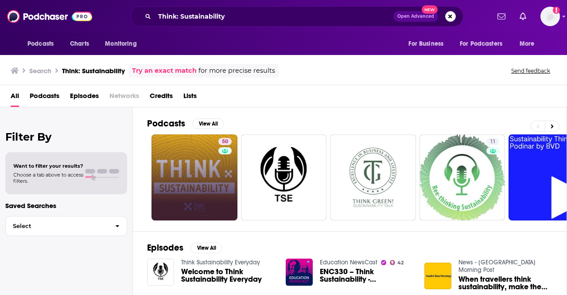 This screenshot has height=295, width=567. I want to click on span: Choose a tab above to access filters., so click(48, 178).